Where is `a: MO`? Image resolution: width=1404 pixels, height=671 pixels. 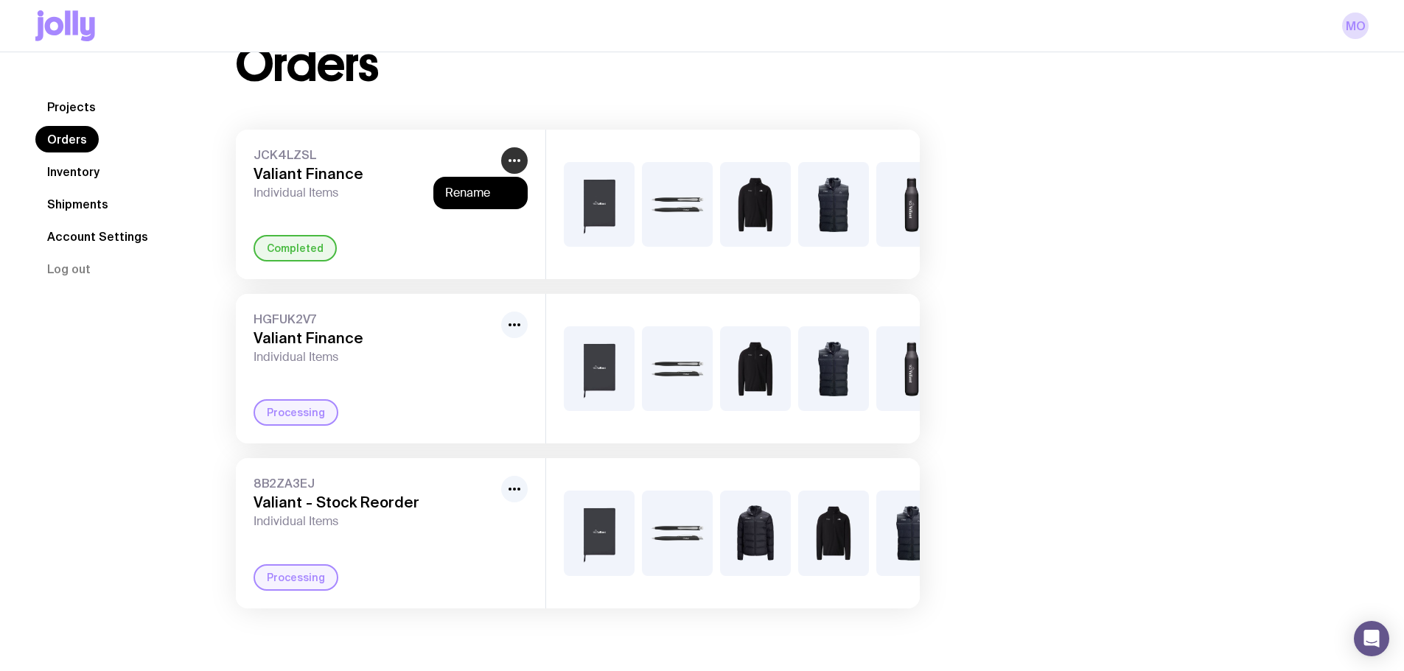
a: MO is located at coordinates (1355, 26).